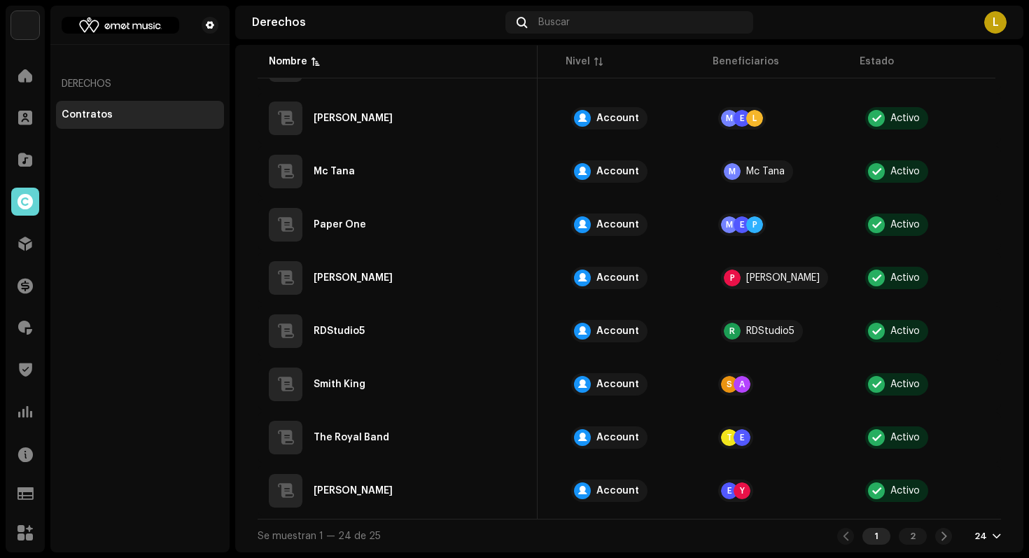 This screenshot has height=558, width=1029. Describe the element at coordinates (340, 384) in the screenshot. I see `div: Smith King` at that location.